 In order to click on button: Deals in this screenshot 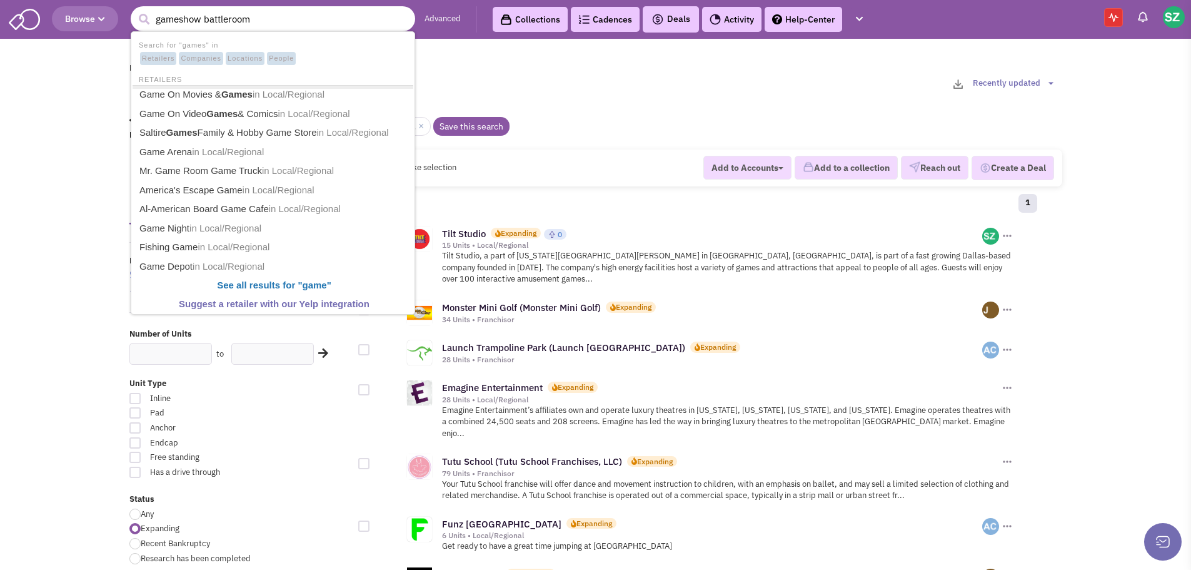, I will do `click(671, 19)`.